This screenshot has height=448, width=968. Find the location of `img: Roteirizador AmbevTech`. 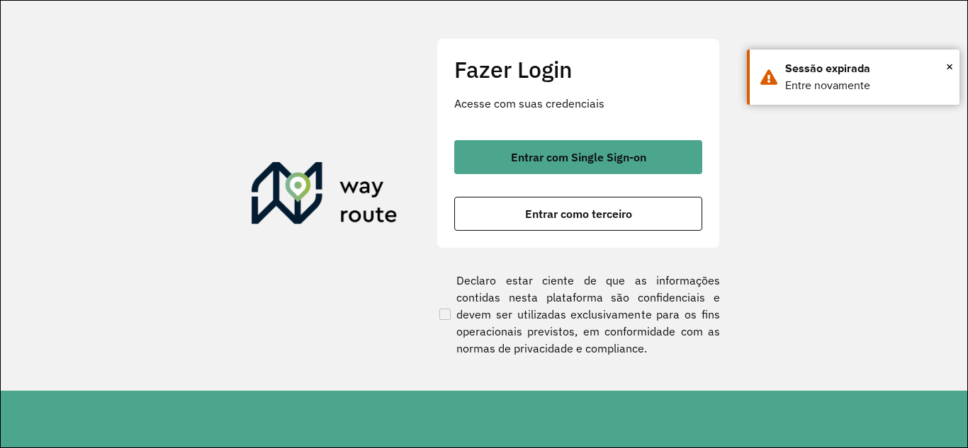

img: Roteirizador AmbevTech is located at coordinates (324, 196).